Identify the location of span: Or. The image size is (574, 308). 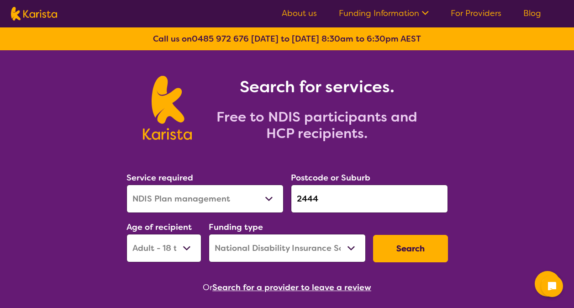
(207, 287).